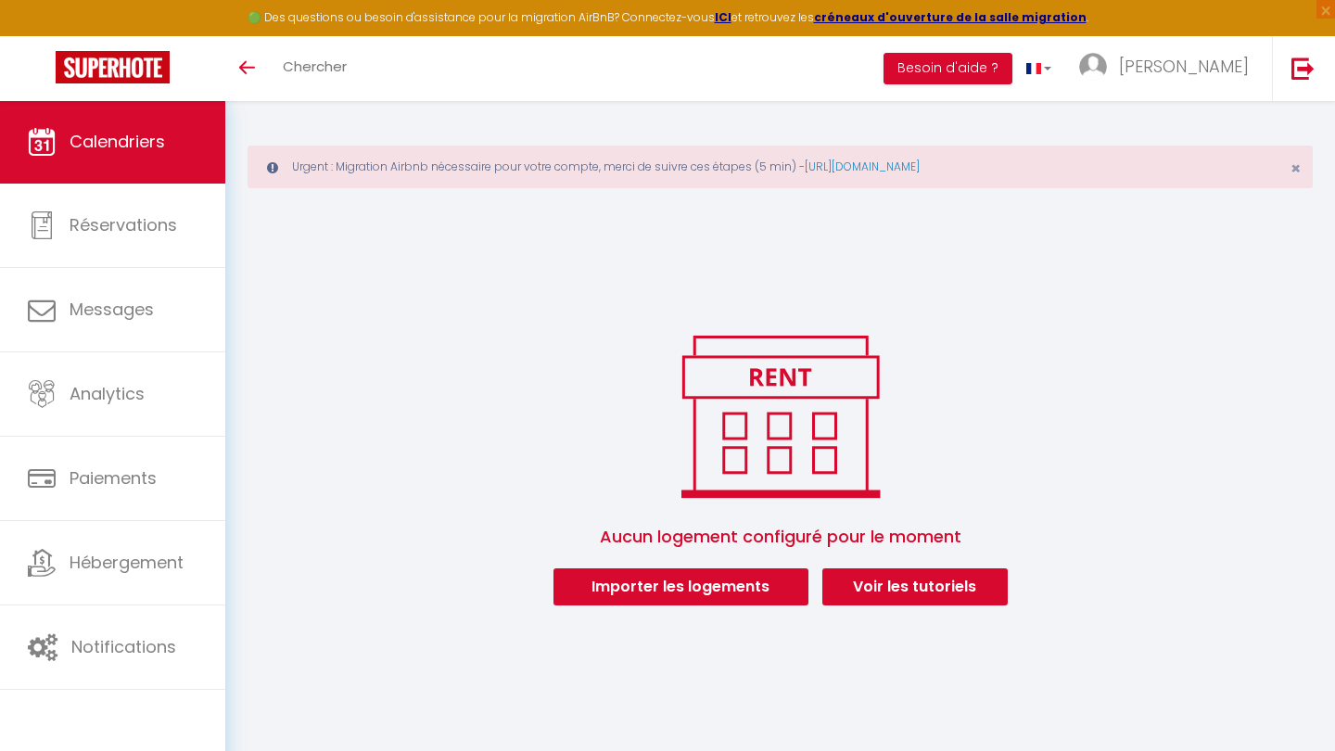 This screenshot has width=1335, height=751. I want to click on span: Paiements, so click(113, 477).